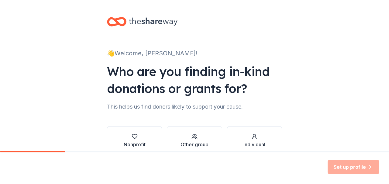  What do you see at coordinates (254, 144) in the screenshot?
I see `div: Individual` at bounding box center [254, 144].